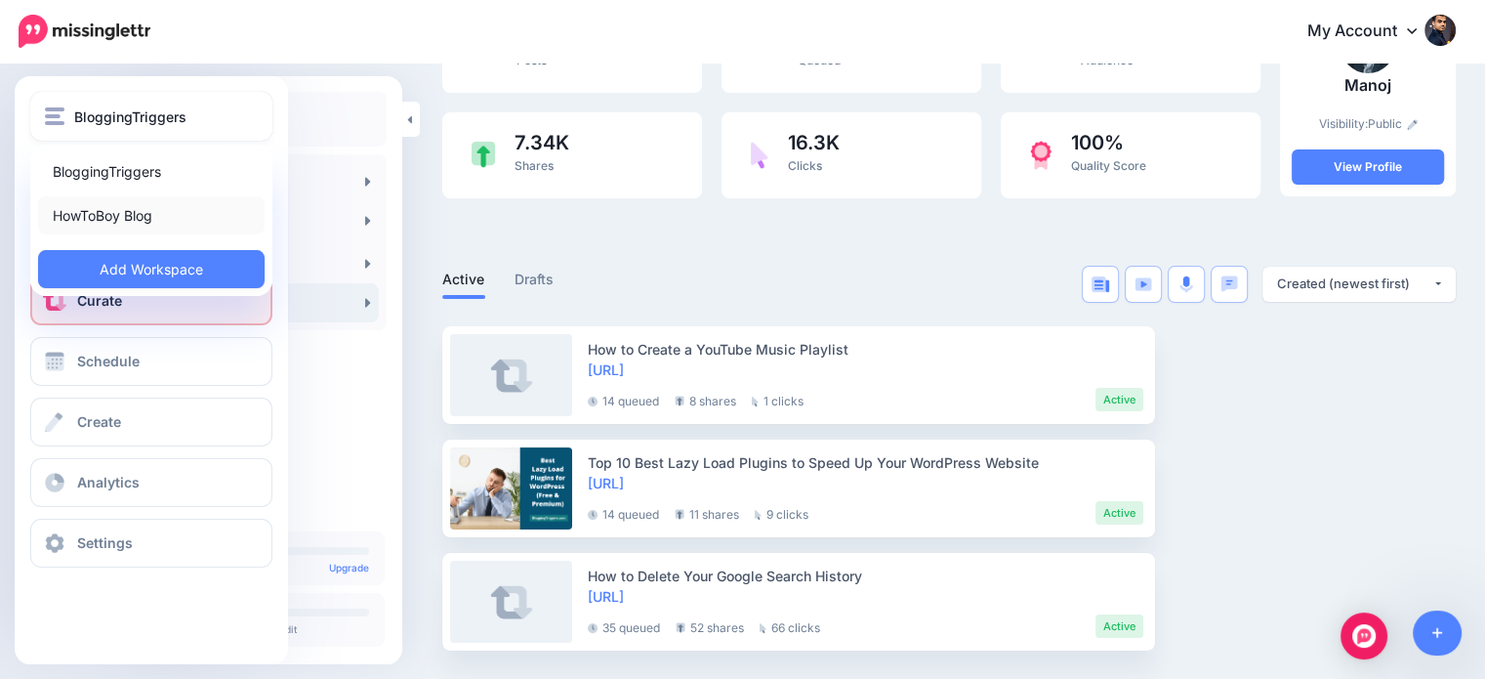 This screenshot has width=1485, height=679. I want to click on span: 100%, so click(1108, 143).